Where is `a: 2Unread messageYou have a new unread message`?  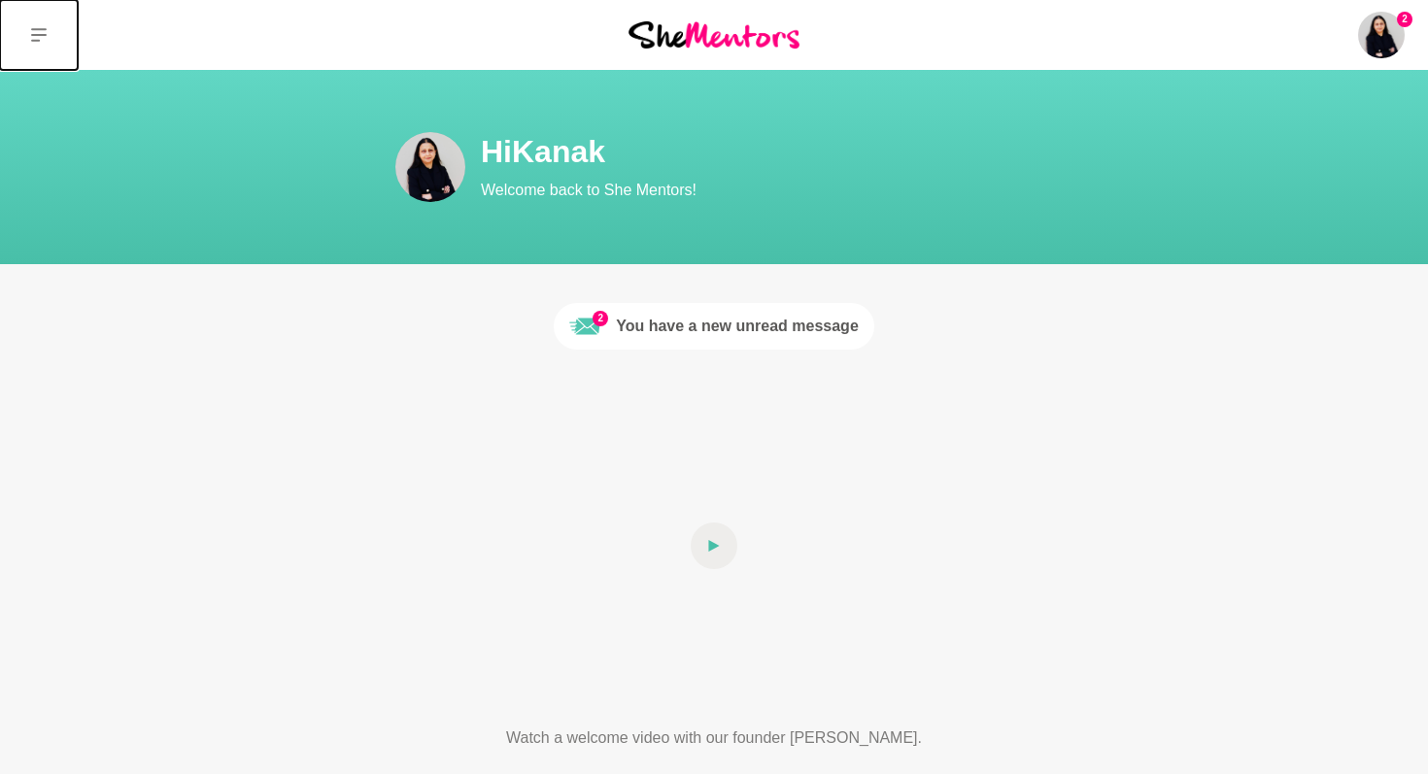 a: 2Unread messageYou have a new unread message is located at coordinates (714, 326).